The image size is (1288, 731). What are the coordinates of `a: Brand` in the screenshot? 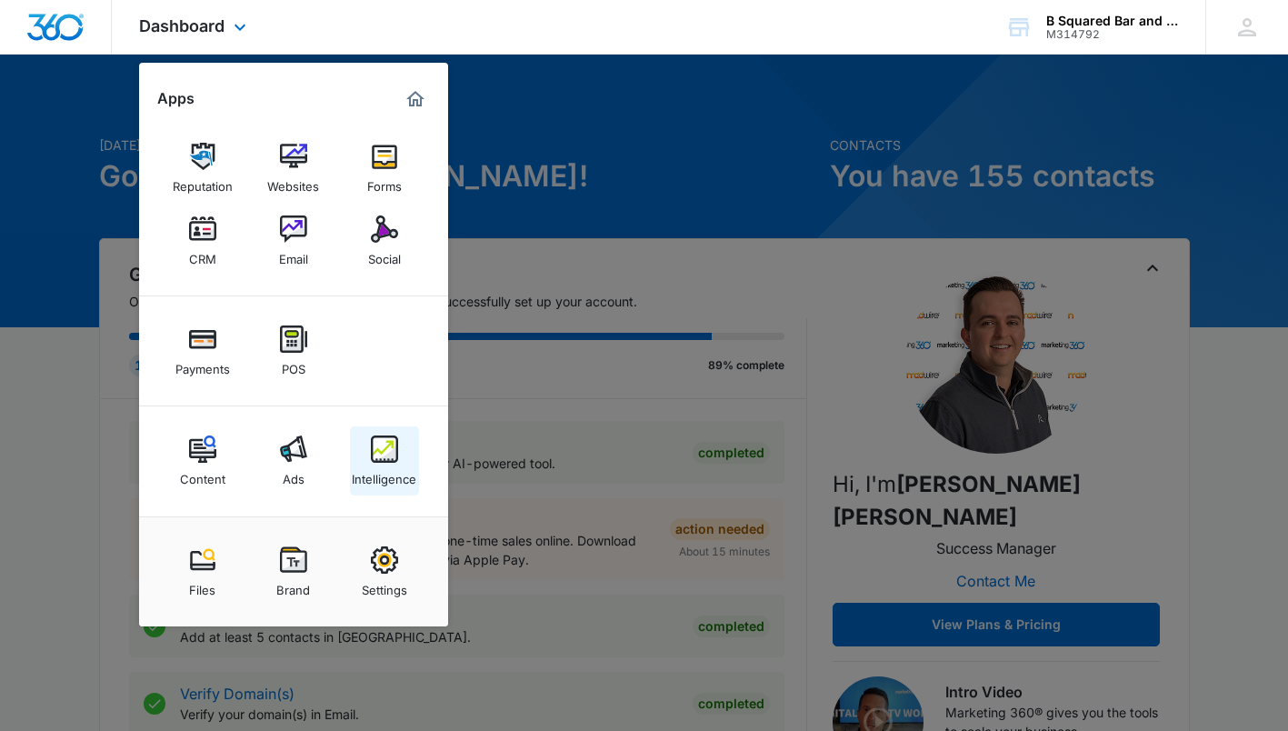 It's located at (294, 572).